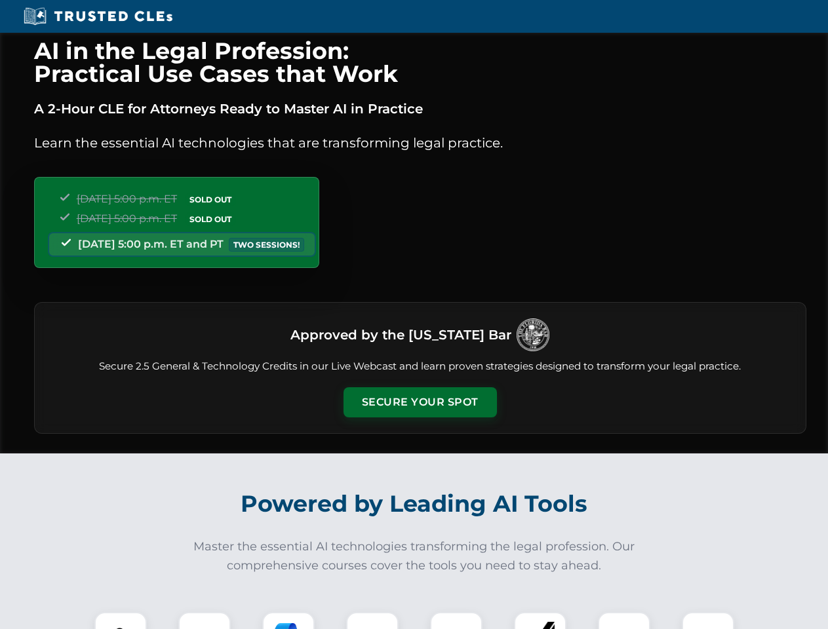 The height and width of the screenshot is (629, 828). I want to click on p: Master the essential AI technologies transforming the legal profession. Our comprehensive courses..., so click(414, 557).